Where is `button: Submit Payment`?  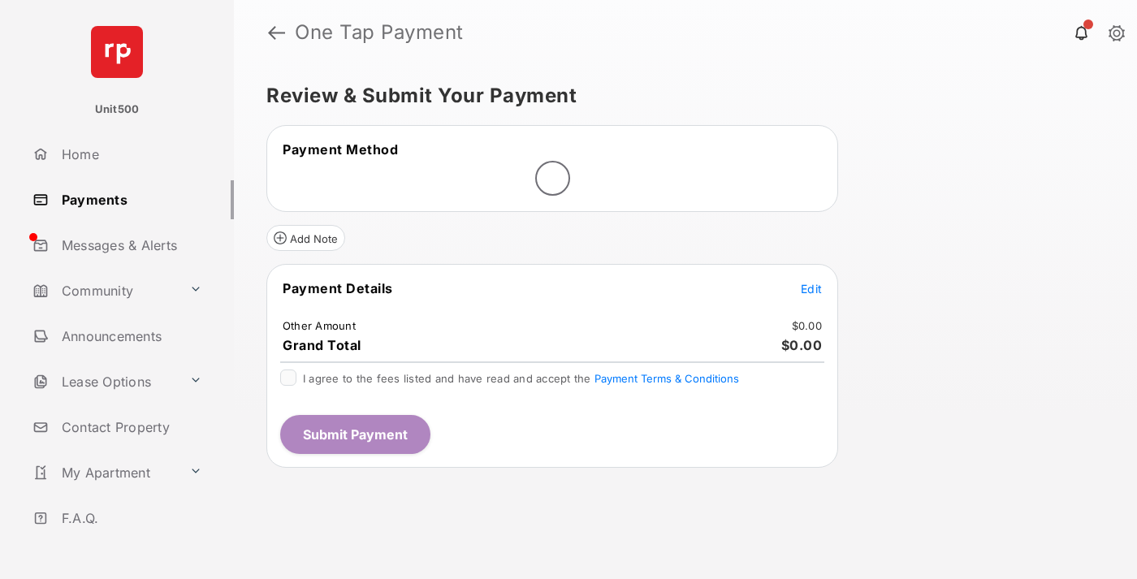 button: Submit Payment is located at coordinates (355, 434).